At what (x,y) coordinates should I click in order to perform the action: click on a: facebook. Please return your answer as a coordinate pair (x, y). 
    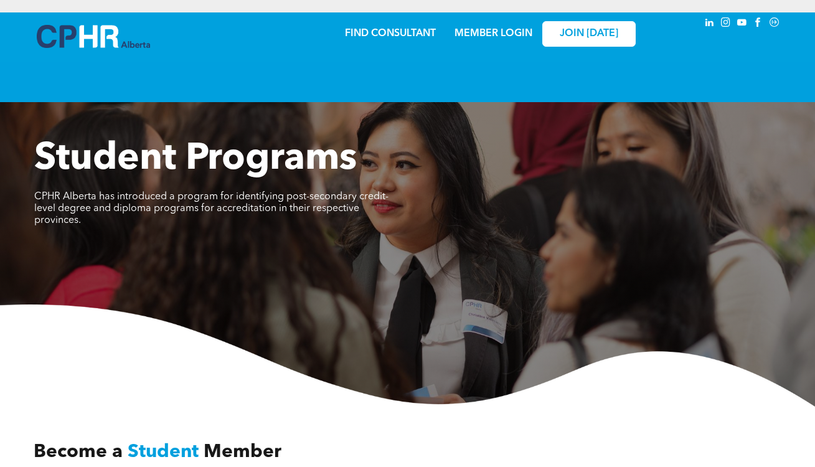
    Looking at the image, I should click on (758, 24).